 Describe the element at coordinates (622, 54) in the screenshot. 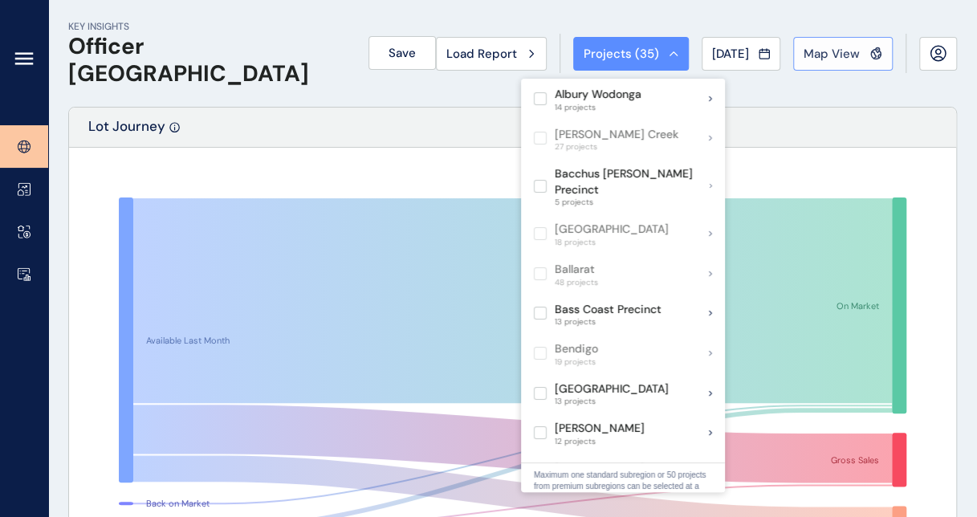

I see `span: Projects ( 35 )` at that location.